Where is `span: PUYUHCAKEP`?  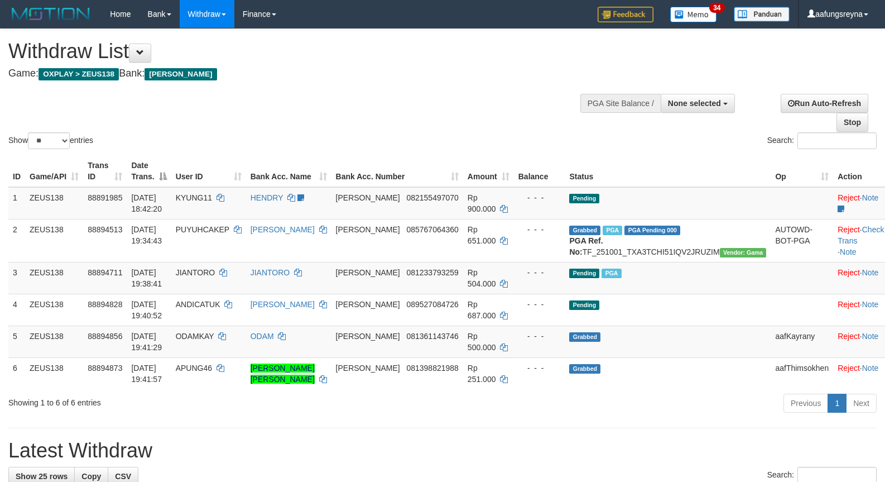 span: PUYUHCAKEP is located at coordinates (203, 229).